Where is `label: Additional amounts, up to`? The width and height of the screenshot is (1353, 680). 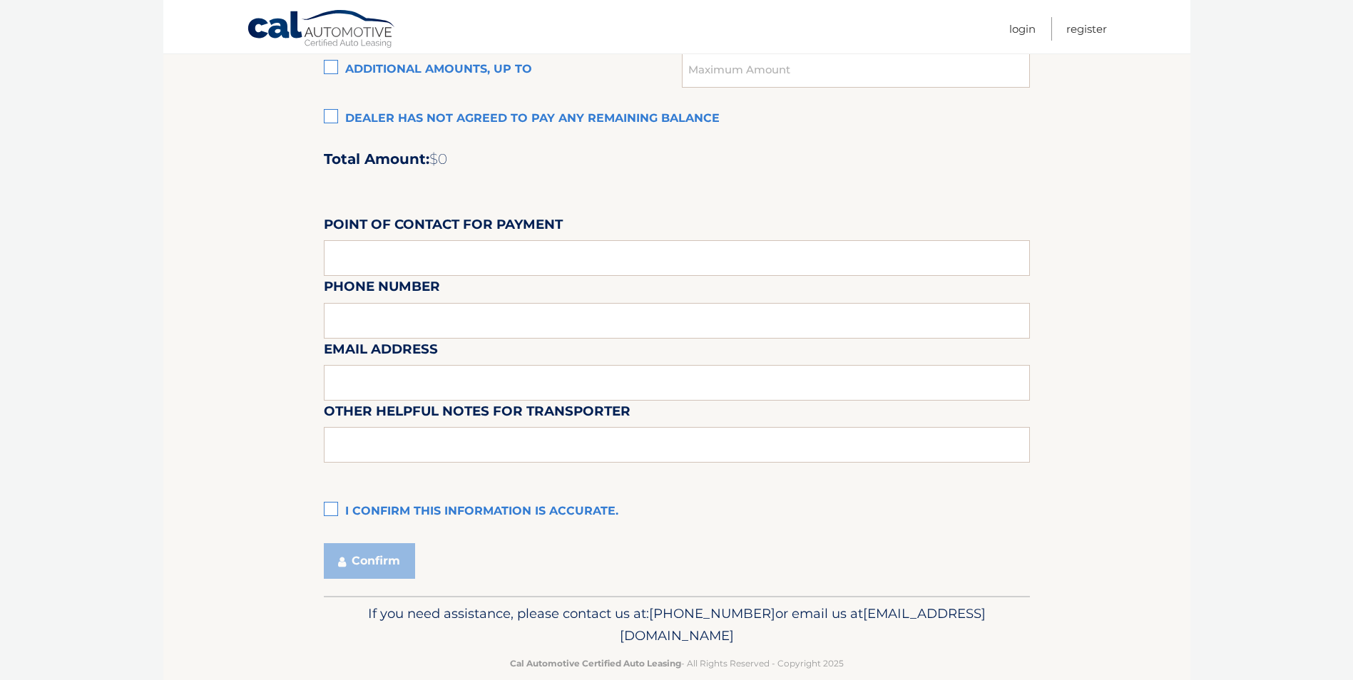
label: Additional amounts, up to is located at coordinates (503, 70).